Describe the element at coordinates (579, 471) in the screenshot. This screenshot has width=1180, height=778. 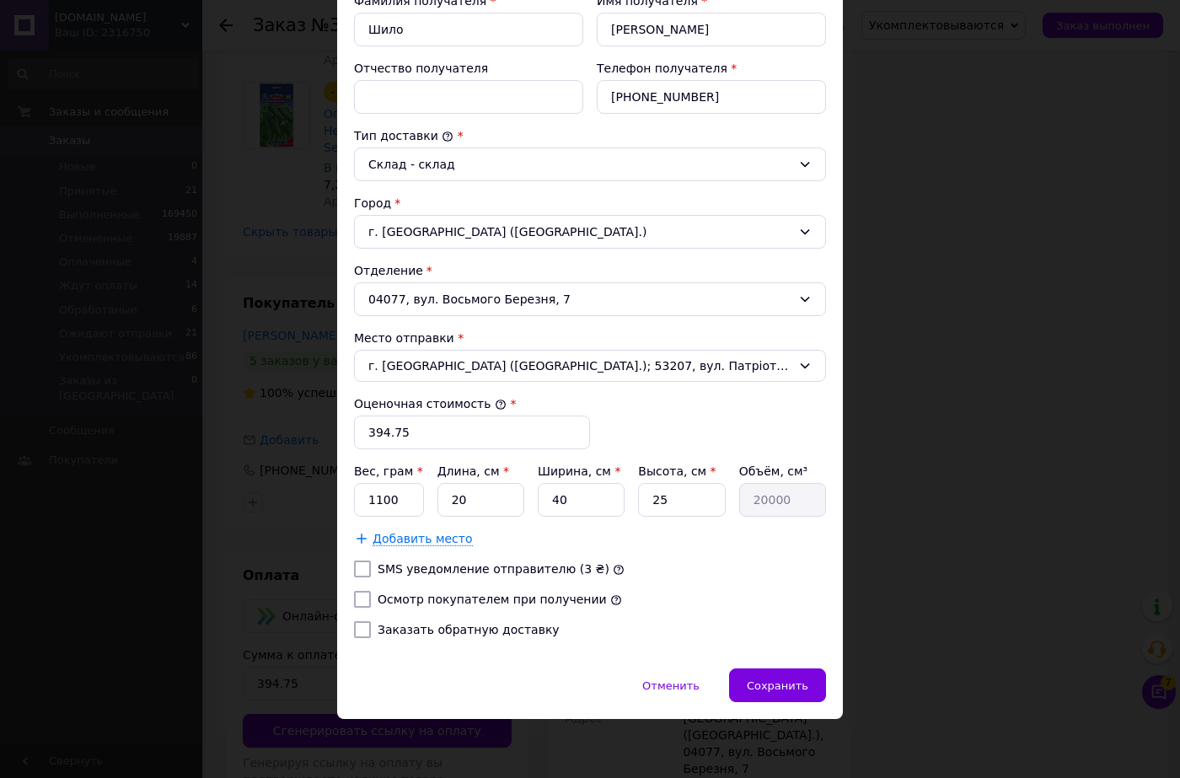
I see `label: Ширина, см` at that location.